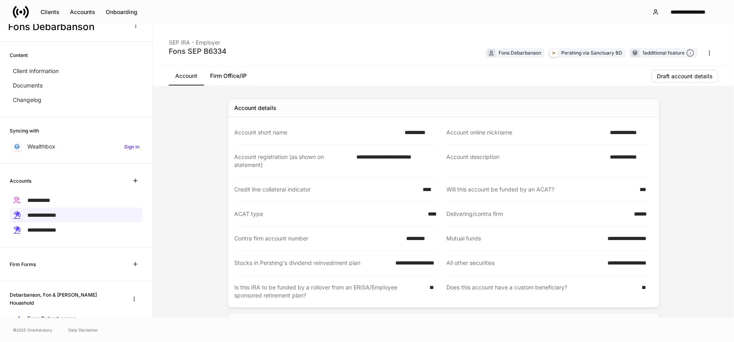 This screenshot has width=734, height=342. What do you see at coordinates (668, 53) in the screenshot?
I see `div: 1 additional feature` at bounding box center [668, 53].